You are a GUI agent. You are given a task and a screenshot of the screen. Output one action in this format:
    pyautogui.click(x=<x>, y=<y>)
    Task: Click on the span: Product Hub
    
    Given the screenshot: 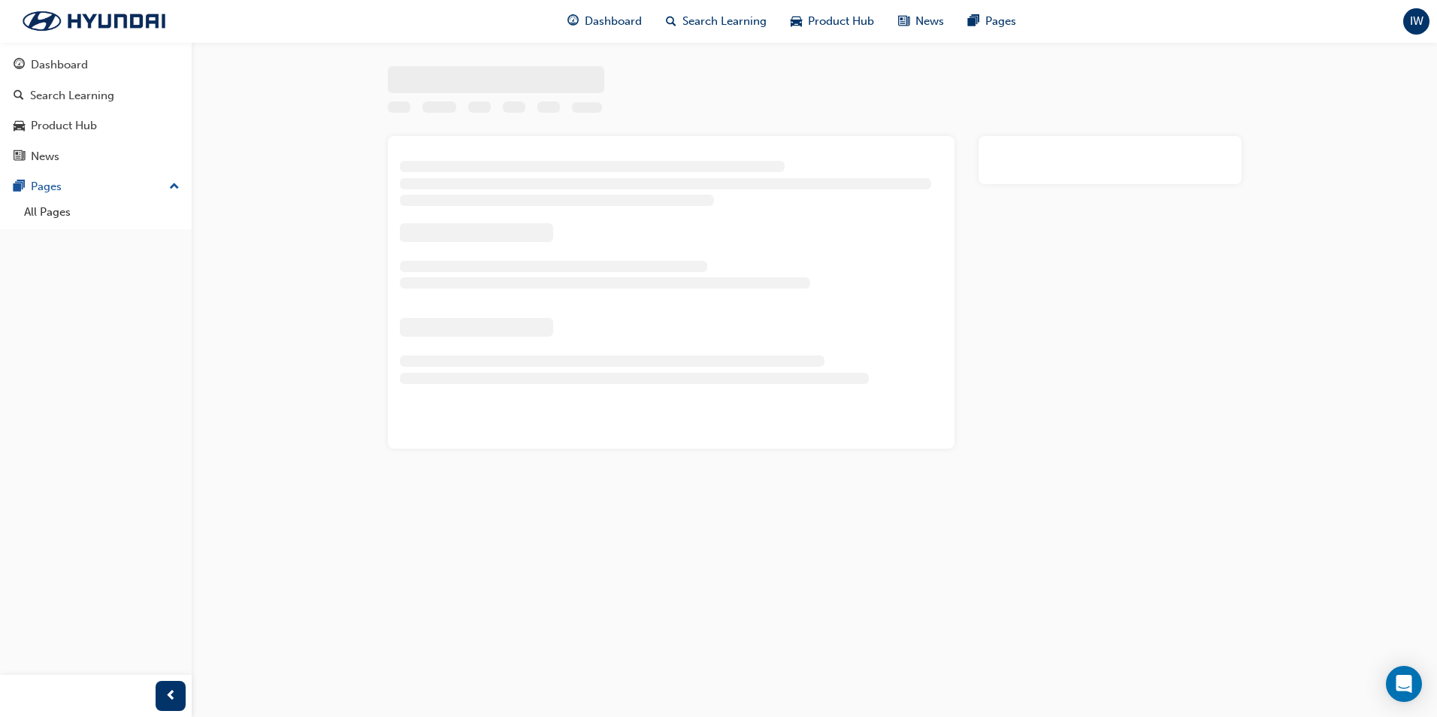 What is the action you would take?
    pyautogui.click(x=841, y=21)
    